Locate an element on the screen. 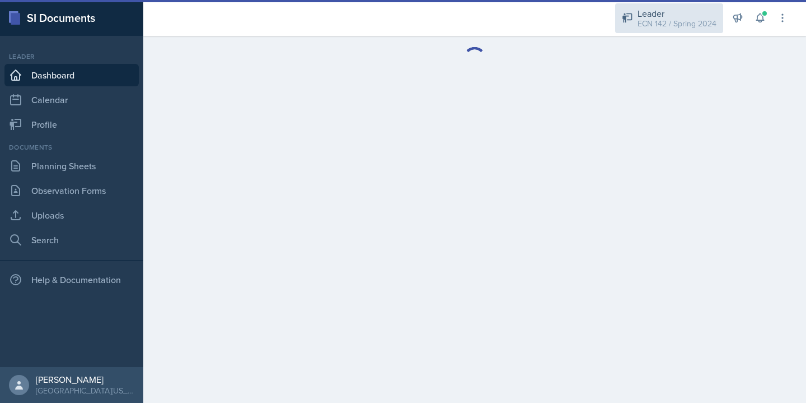 The width and height of the screenshot is (806, 403). a: Uploads is located at coordinates (72, 215).